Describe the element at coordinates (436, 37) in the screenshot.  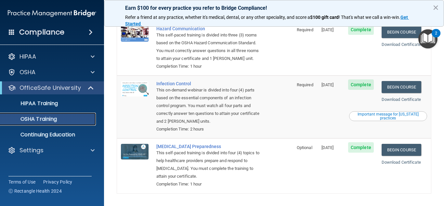
I see `div: 2` at that location.